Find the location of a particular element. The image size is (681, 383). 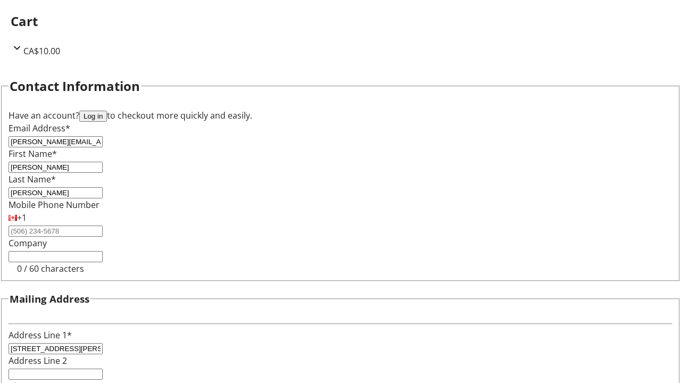

span: CA$10.00 is located at coordinates (42, 51).